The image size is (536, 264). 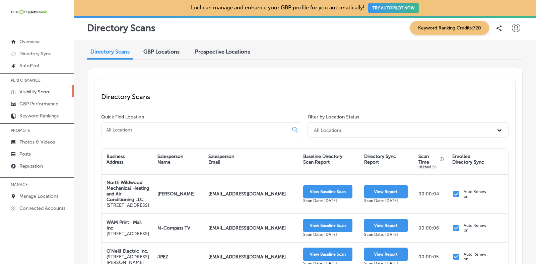 I want to click on p: Visibility Score, so click(x=35, y=92).